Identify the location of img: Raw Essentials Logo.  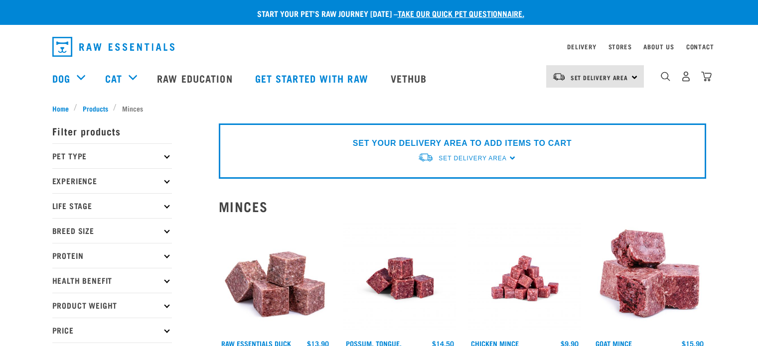
(113, 47).